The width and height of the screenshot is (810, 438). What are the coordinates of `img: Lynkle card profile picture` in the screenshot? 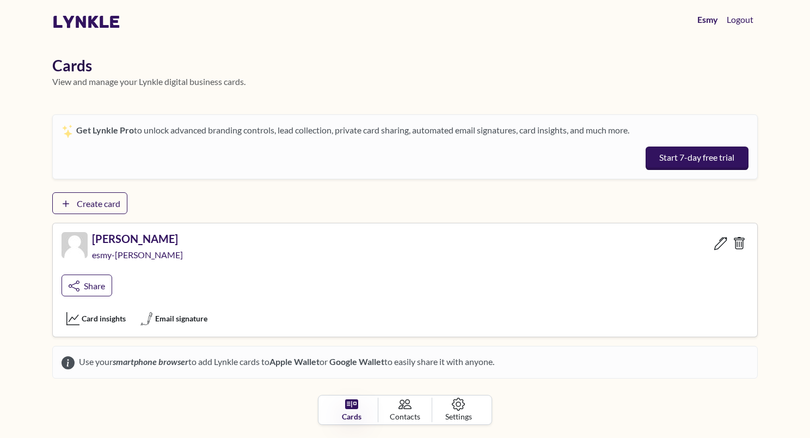 It's located at (75, 245).